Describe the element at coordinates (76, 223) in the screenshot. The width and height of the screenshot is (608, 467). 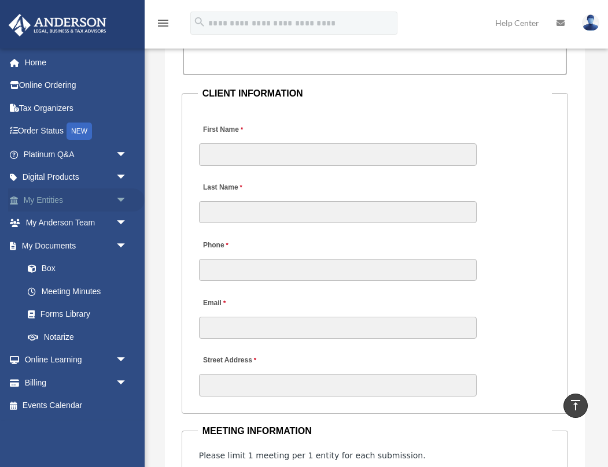
I see `a: My Anderson Teamarrow_drop_down` at that location.